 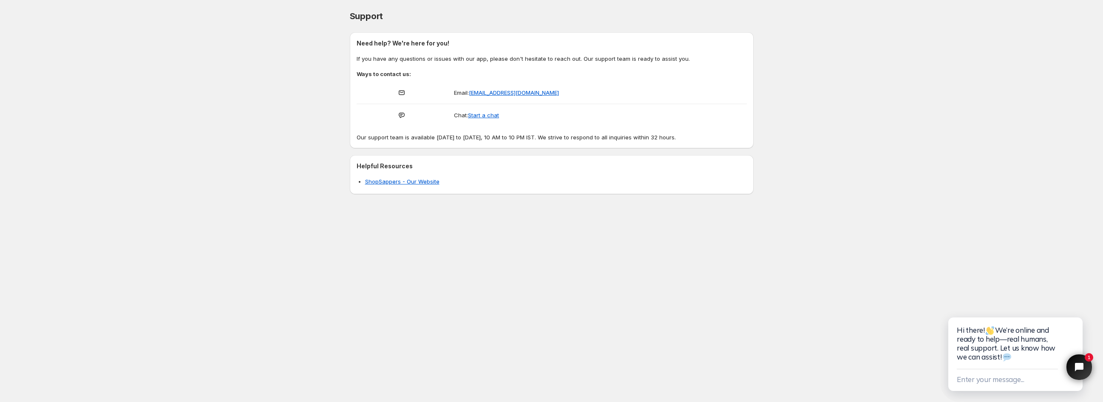 What do you see at coordinates (461, 93) in the screenshot?
I see `span: Email:` at bounding box center [461, 93].